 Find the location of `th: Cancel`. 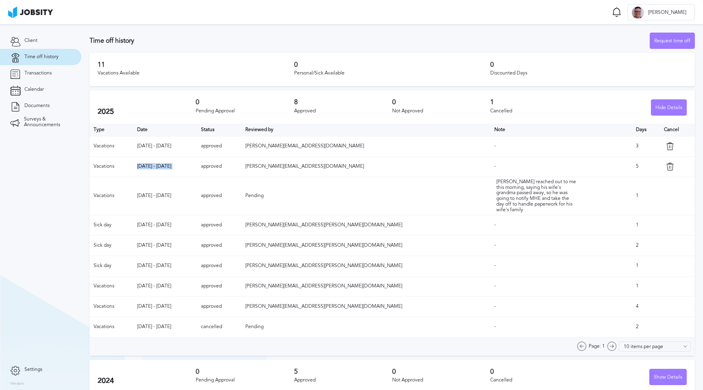

th: Cancel is located at coordinates (677, 130).